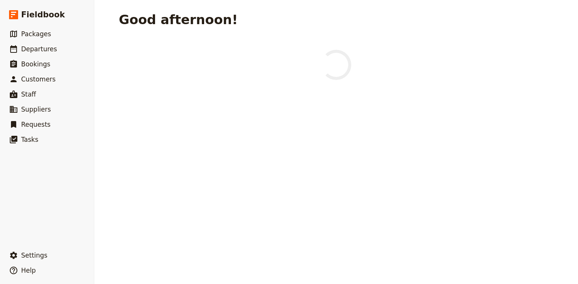 This screenshot has height=284, width=578. Describe the element at coordinates (34, 256) in the screenshot. I see `span: Settings` at that location.